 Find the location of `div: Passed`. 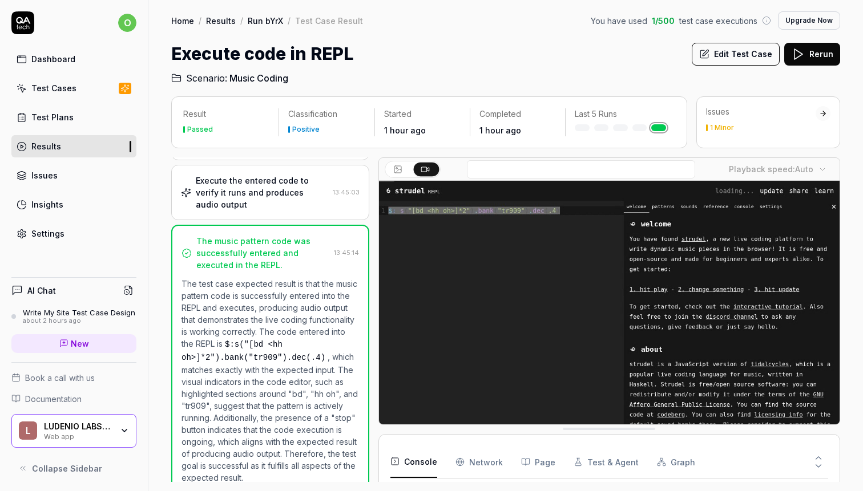

div: Passed is located at coordinates (200, 130).